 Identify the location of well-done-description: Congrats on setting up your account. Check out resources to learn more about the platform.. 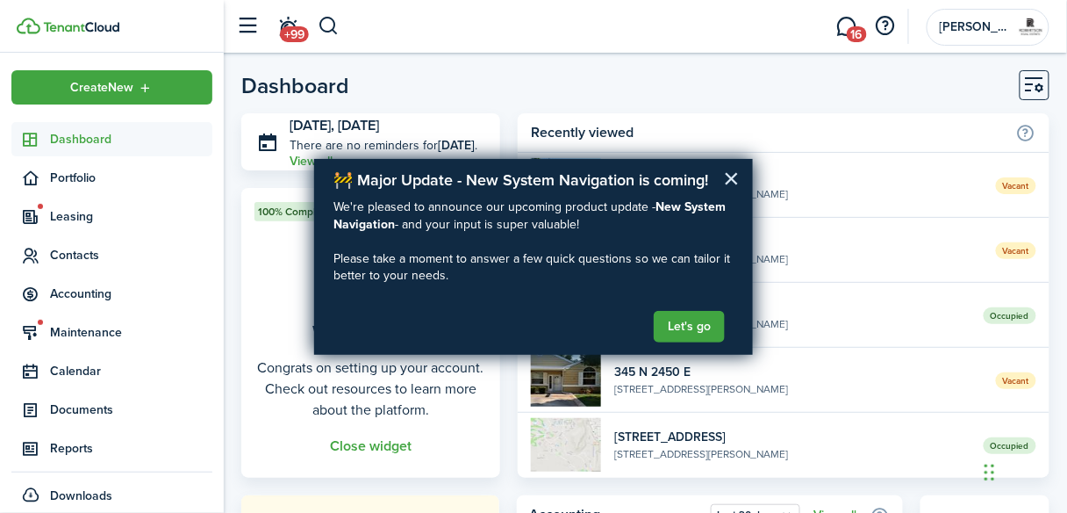
(370, 389).